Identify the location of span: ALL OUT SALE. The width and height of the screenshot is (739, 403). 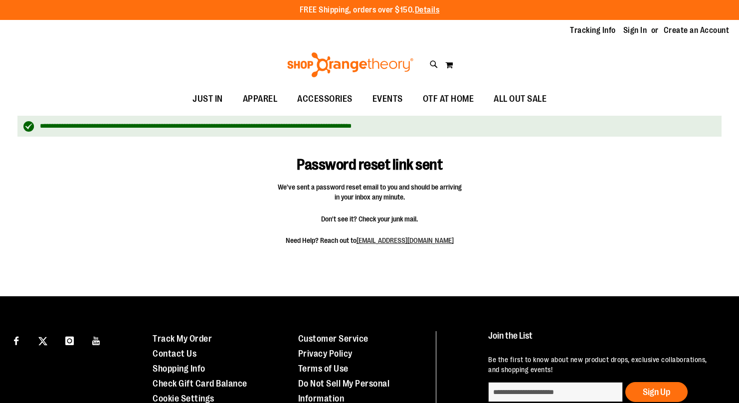
(520, 99).